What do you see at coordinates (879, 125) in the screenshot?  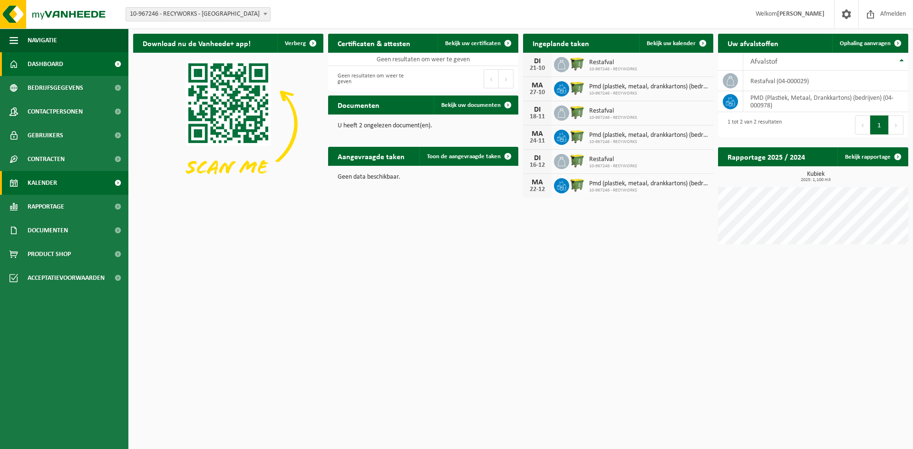 I see `button: 1` at bounding box center [879, 125].